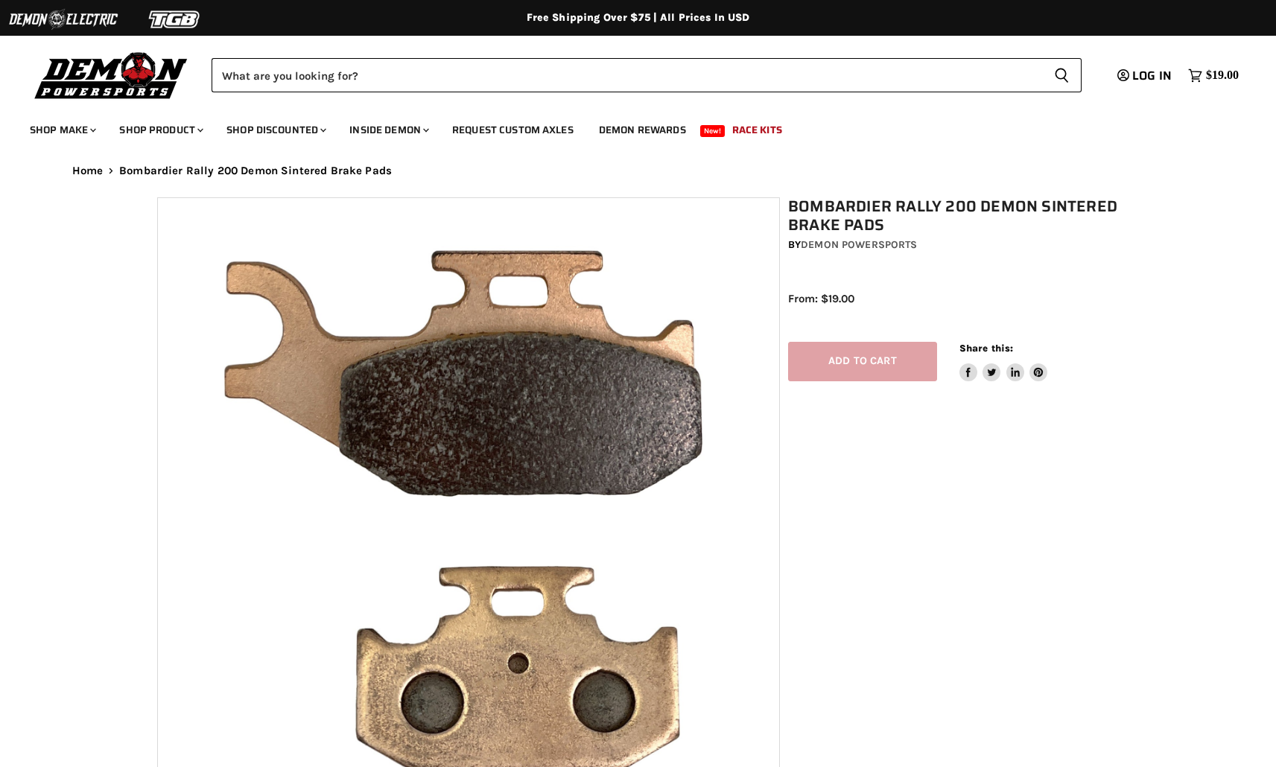  What do you see at coordinates (63, 19) in the screenshot?
I see `img: Demon Electric Logo 2` at bounding box center [63, 19].